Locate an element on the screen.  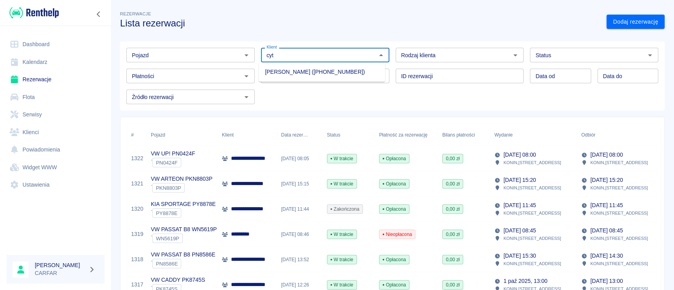
span: PN8586E is located at coordinates (167, 264).